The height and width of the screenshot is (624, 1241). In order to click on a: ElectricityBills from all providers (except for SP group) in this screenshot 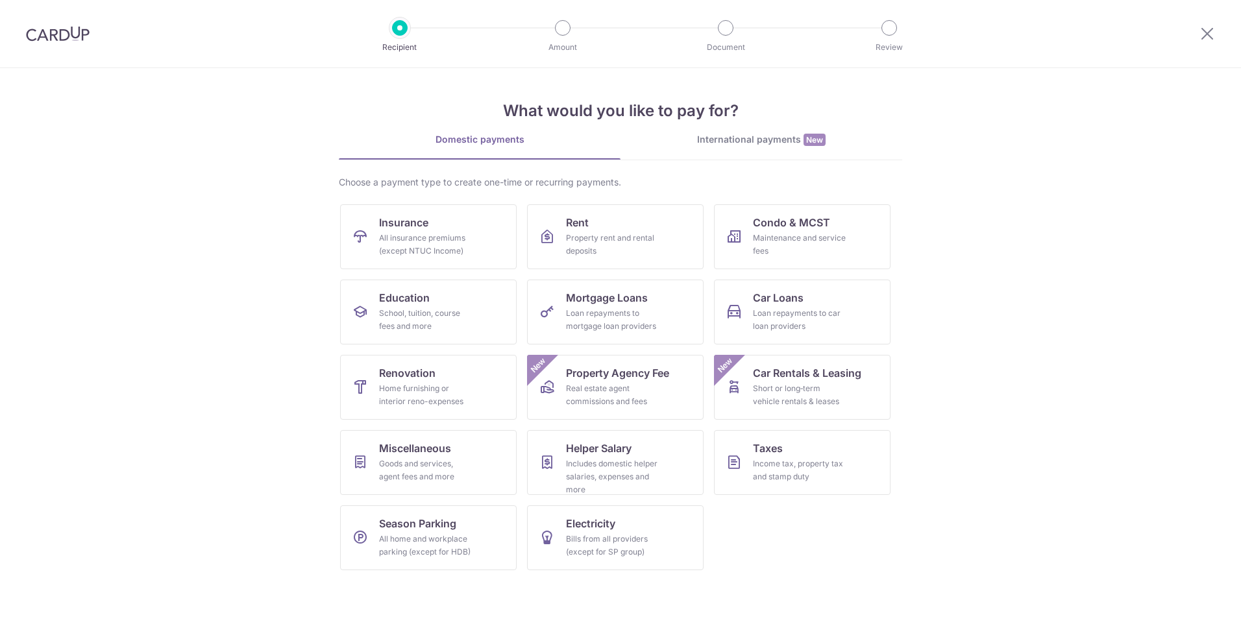, I will do `click(615, 538)`.